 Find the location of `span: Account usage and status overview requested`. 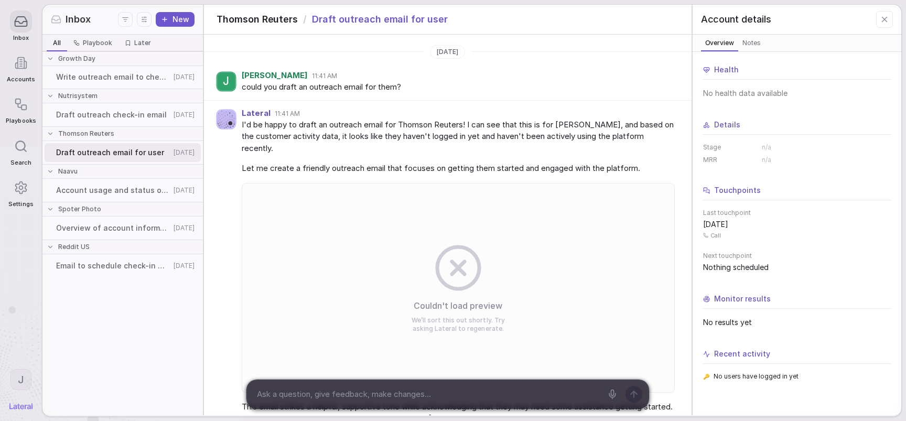

span: Account usage and status overview requested is located at coordinates (113, 190).